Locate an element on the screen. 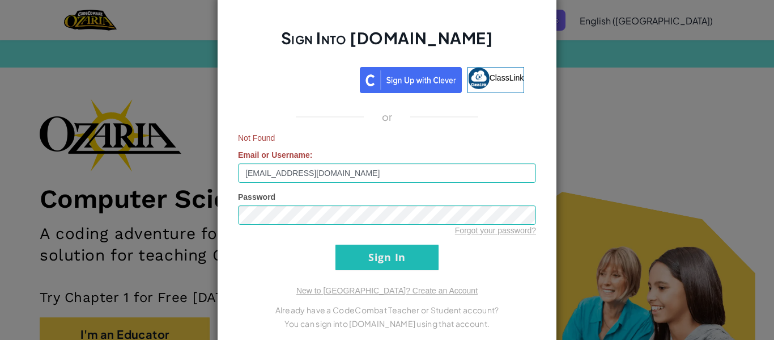 The width and height of the screenshot is (774, 340). span: Password is located at coordinates (257, 197).